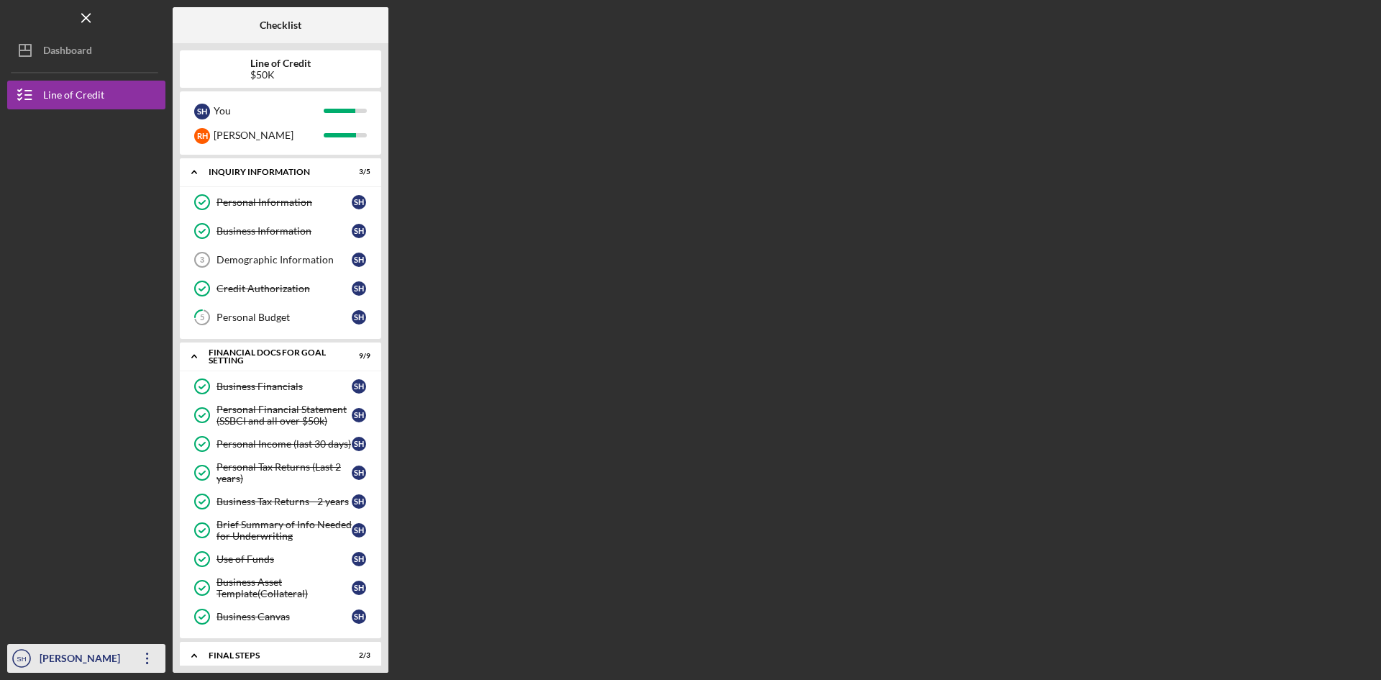 This screenshot has height=680, width=1381. What do you see at coordinates (284, 530) in the screenshot?
I see `div: Brief Summary of Info Needed for Underwriting` at bounding box center [284, 530].